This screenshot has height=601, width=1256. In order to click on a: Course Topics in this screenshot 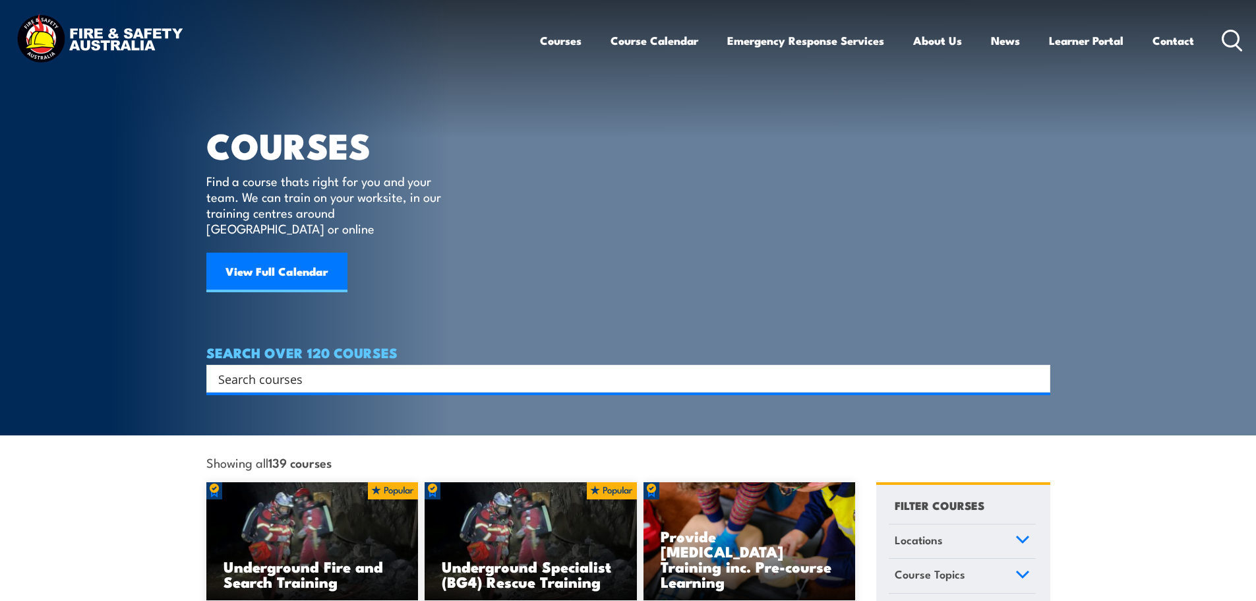, I will do `click(962, 576)`.